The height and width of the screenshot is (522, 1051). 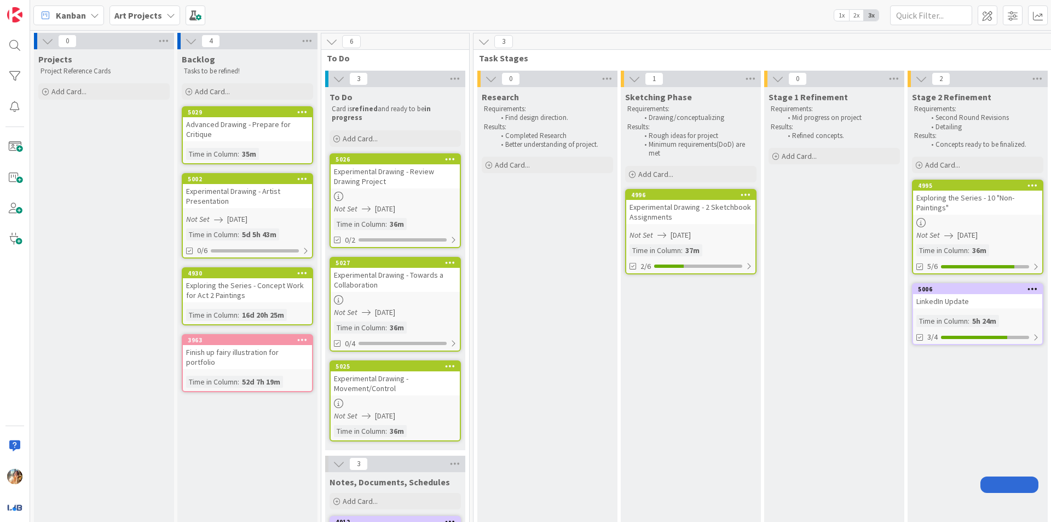 What do you see at coordinates (941, 79) in the screenshot?
I see `span: 2` at bounding box center [941, 79].